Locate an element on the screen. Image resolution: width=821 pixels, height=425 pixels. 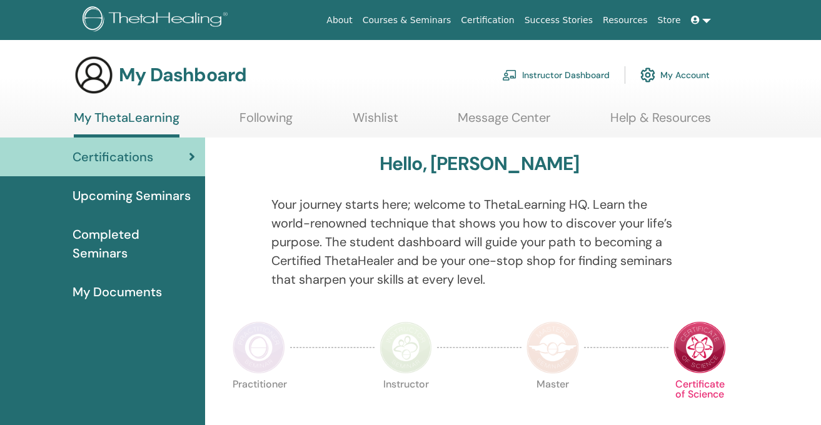
span: Certifications is located at coordinates (113, 157).